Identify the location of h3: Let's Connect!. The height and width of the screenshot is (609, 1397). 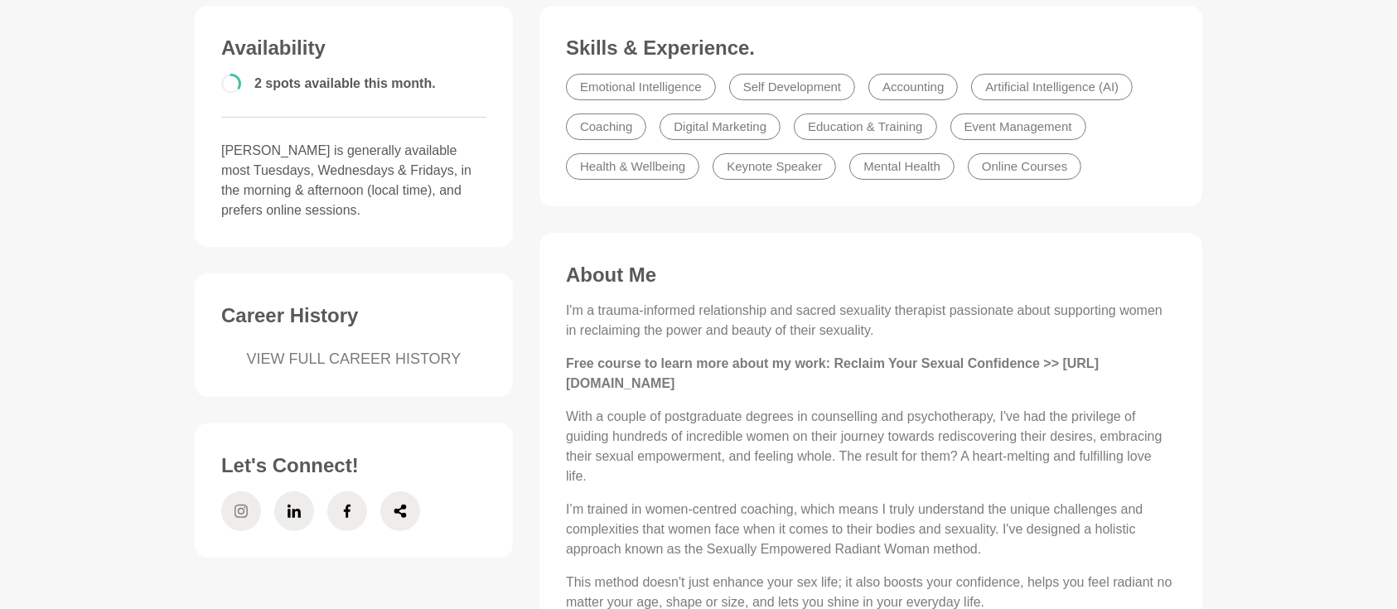
(354, 466).